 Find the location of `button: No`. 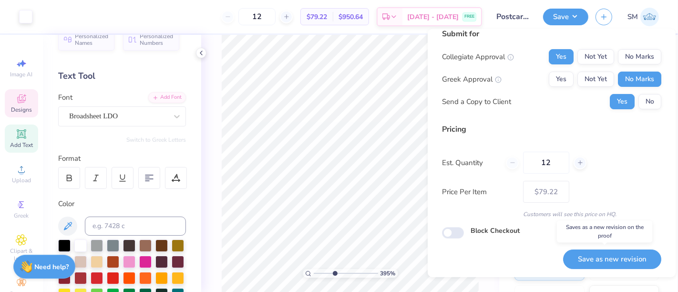

button: No is located at coordinates (650, 102).